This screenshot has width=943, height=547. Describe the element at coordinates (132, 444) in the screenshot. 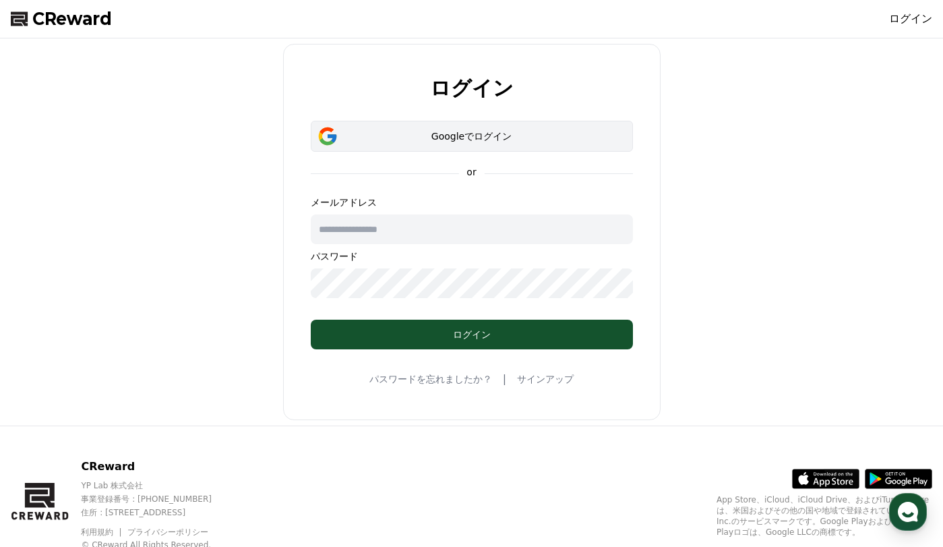

I see `a: Messages` at that location.